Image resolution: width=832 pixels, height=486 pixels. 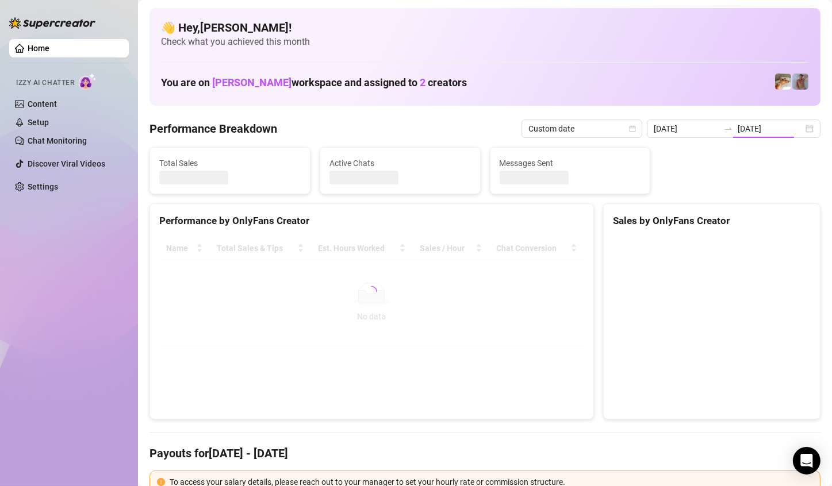 What do you see at coordinates (42, 104) in the screenshot?
I see `a: Content` at bounding box center [42, 104].